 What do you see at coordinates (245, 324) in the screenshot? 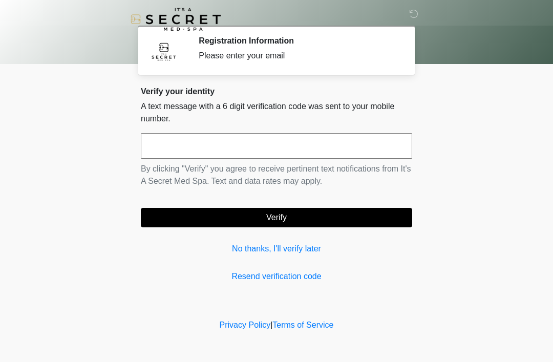
I see `a: Privacy Policy` at bounding box center [245, 324].